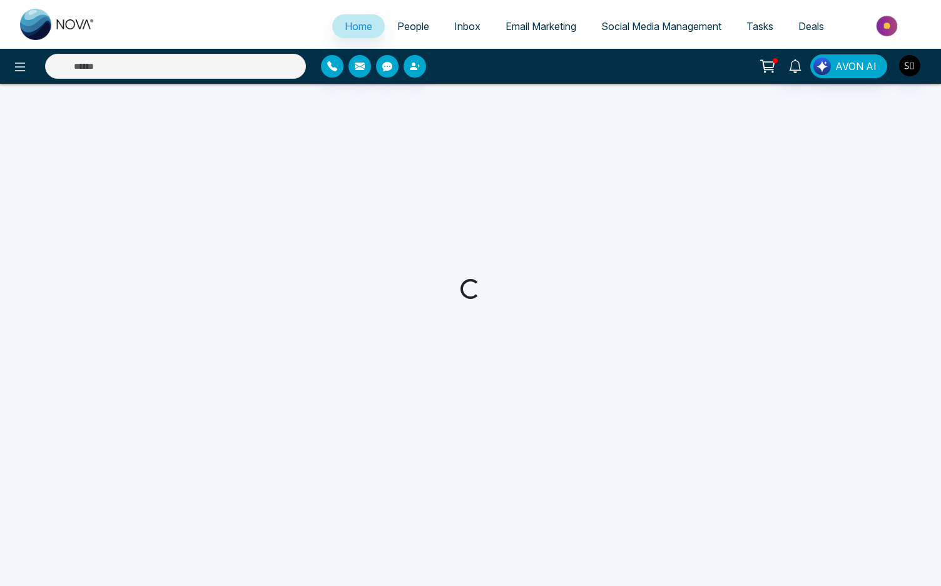 This screenshot has height=586, width=941. Describe the element at coordinates (358, 26) in the screenshot. I see `a: Home` at that location.